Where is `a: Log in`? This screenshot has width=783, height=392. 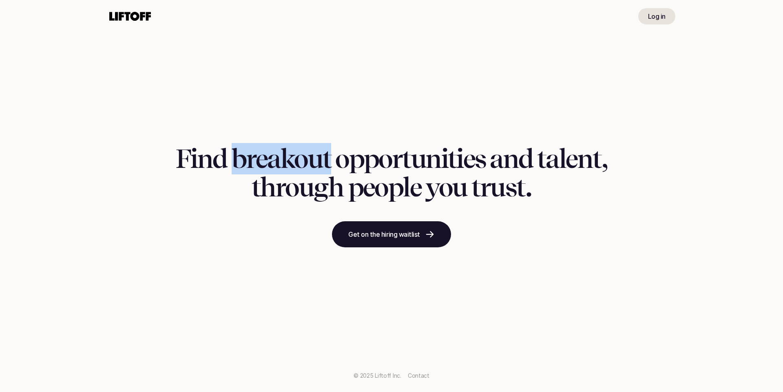
a: Log in is located at coordinates (656, 16).